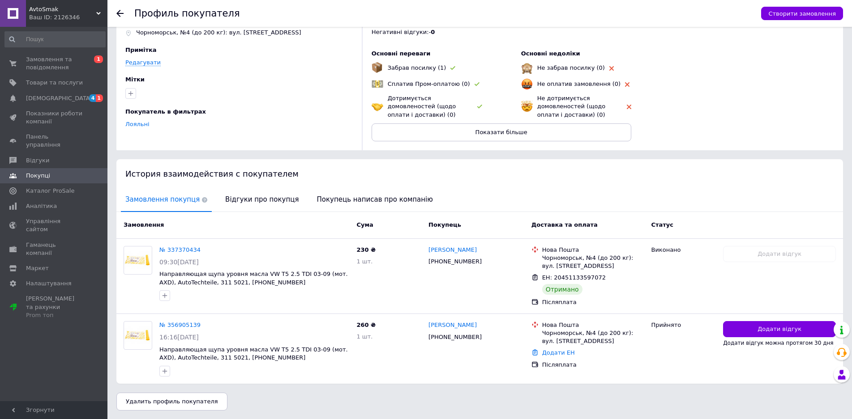 Image resolution: width=852 pixels, height=419 pixels. What do you see at coordinates (574, 278) in the screenshot?
I see `span: ЕН: 20451133597072` at bounding box center [574, 278].